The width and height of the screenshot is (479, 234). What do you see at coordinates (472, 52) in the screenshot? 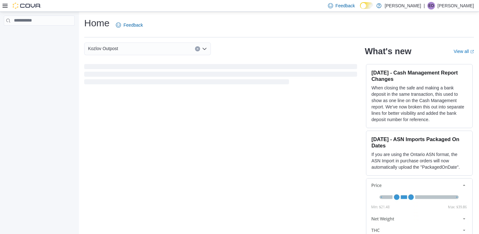
I see `svg: External link` at bounding box center [472, 52].